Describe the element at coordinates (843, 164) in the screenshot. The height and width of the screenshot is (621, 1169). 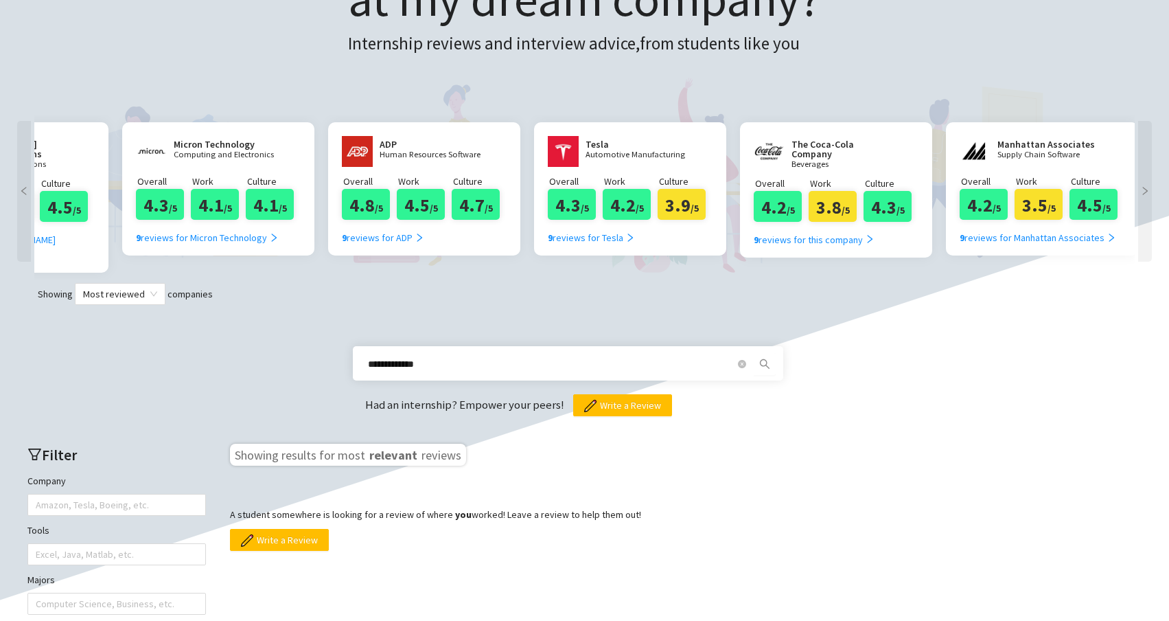
I see `p: Beverages` at that location.